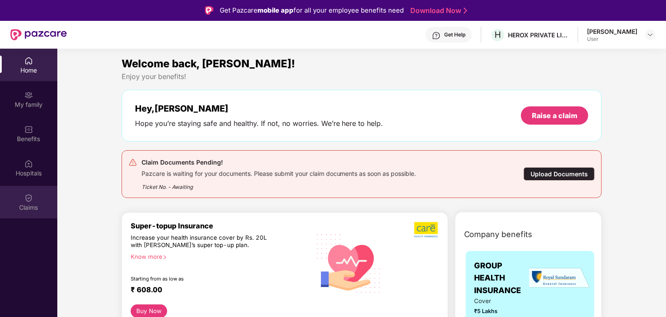 The image size is (666, 317). I want to click on span: right, so click(165, 257).